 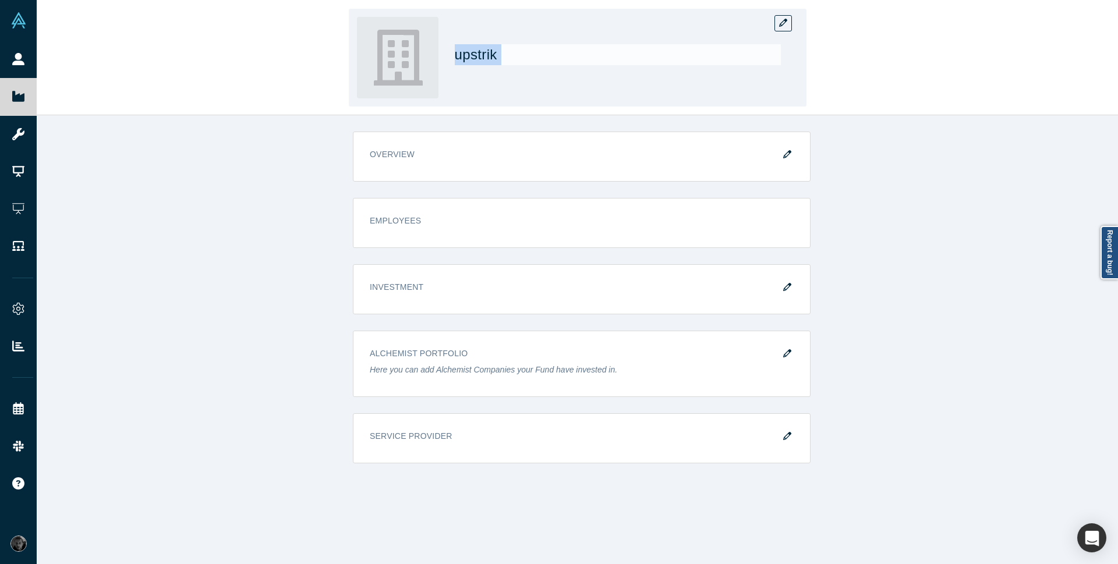 I want to click on img: Alchemist Vault Logo, so click(x=19, y=20).